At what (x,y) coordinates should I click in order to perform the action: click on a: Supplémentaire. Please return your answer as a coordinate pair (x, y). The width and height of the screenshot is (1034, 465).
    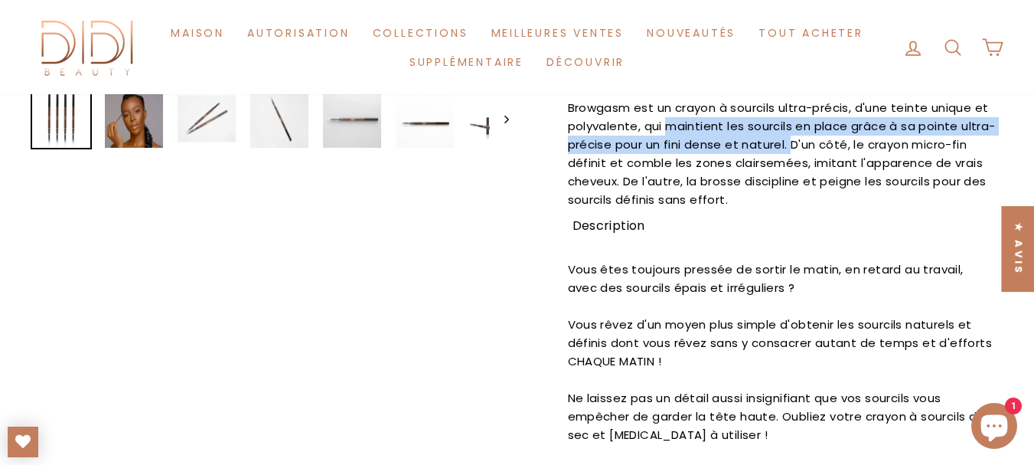
    Looking at the image, I should click on (466, 62).